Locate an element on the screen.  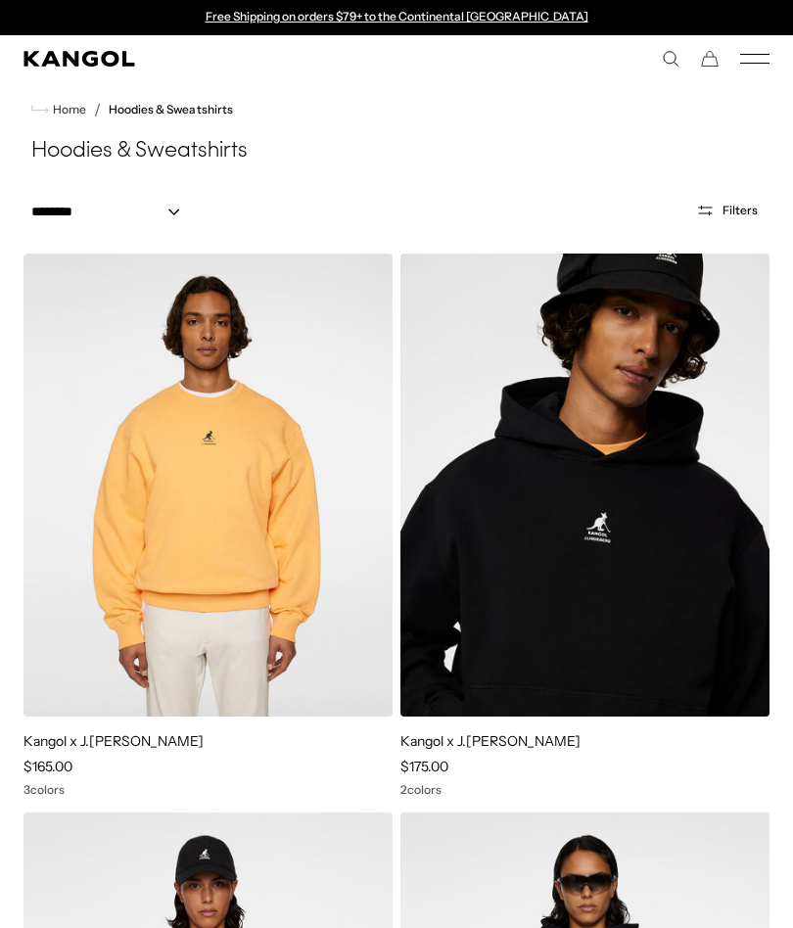
button: Cart is located at coordinates (710, 59).